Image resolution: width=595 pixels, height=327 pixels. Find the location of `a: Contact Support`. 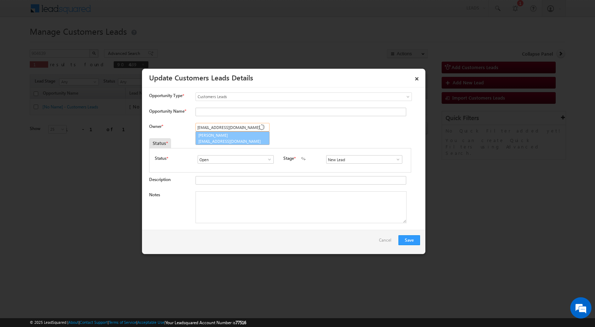

a: Contact Support is located at coordinates (94, 322).